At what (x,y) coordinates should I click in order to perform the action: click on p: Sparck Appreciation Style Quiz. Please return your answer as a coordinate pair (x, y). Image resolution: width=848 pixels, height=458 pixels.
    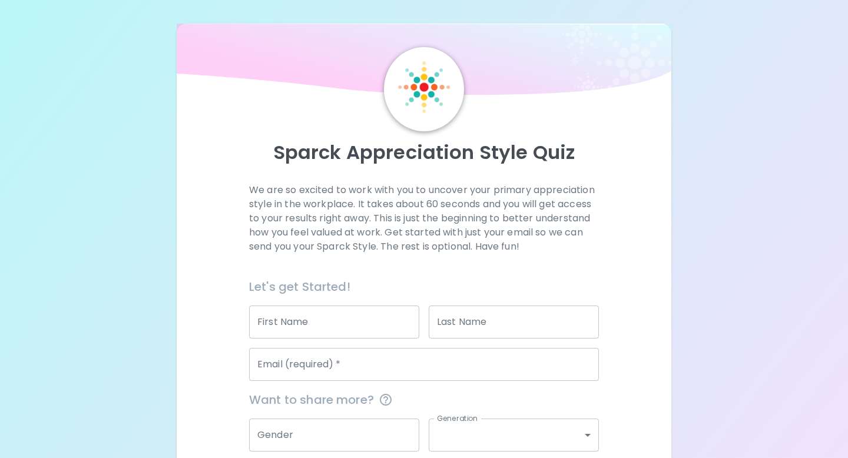
    Looking at the image, I should click on (424, 152).